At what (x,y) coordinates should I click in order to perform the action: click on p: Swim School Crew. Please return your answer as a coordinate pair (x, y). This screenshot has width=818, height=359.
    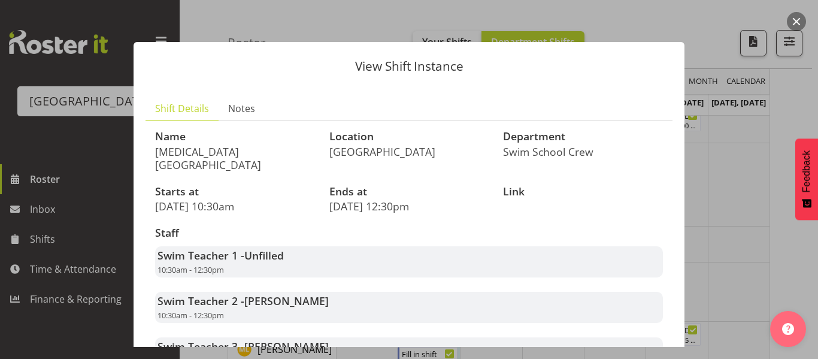
    Looking at the image, I should click on (582, 151).